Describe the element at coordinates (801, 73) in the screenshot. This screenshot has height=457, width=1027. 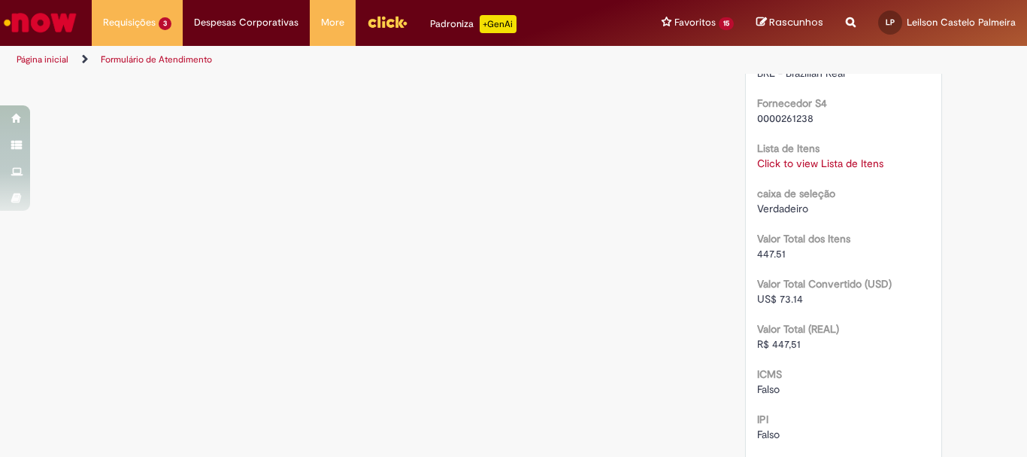
I see `span: BRL - Brazilian Real` at that location.